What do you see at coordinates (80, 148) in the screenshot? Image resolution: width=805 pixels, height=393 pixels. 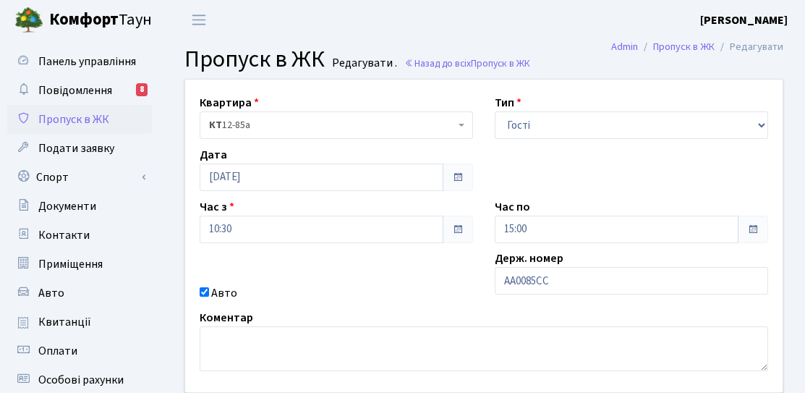 I see `a: Подати заявку` at bounding box center [80, 148].